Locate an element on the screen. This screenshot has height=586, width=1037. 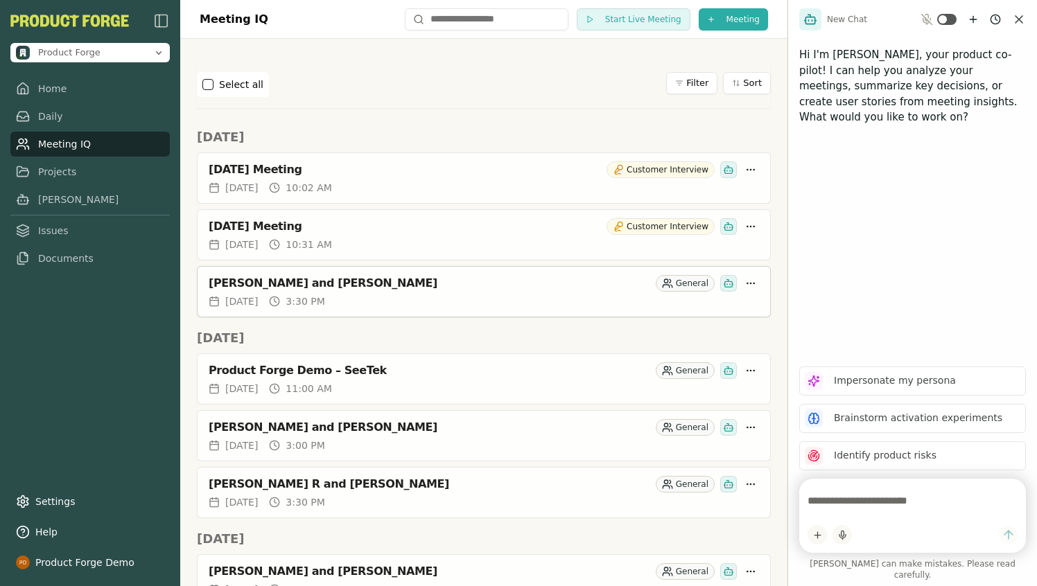
p: Identify product risks is located at coordinates (885, 455).